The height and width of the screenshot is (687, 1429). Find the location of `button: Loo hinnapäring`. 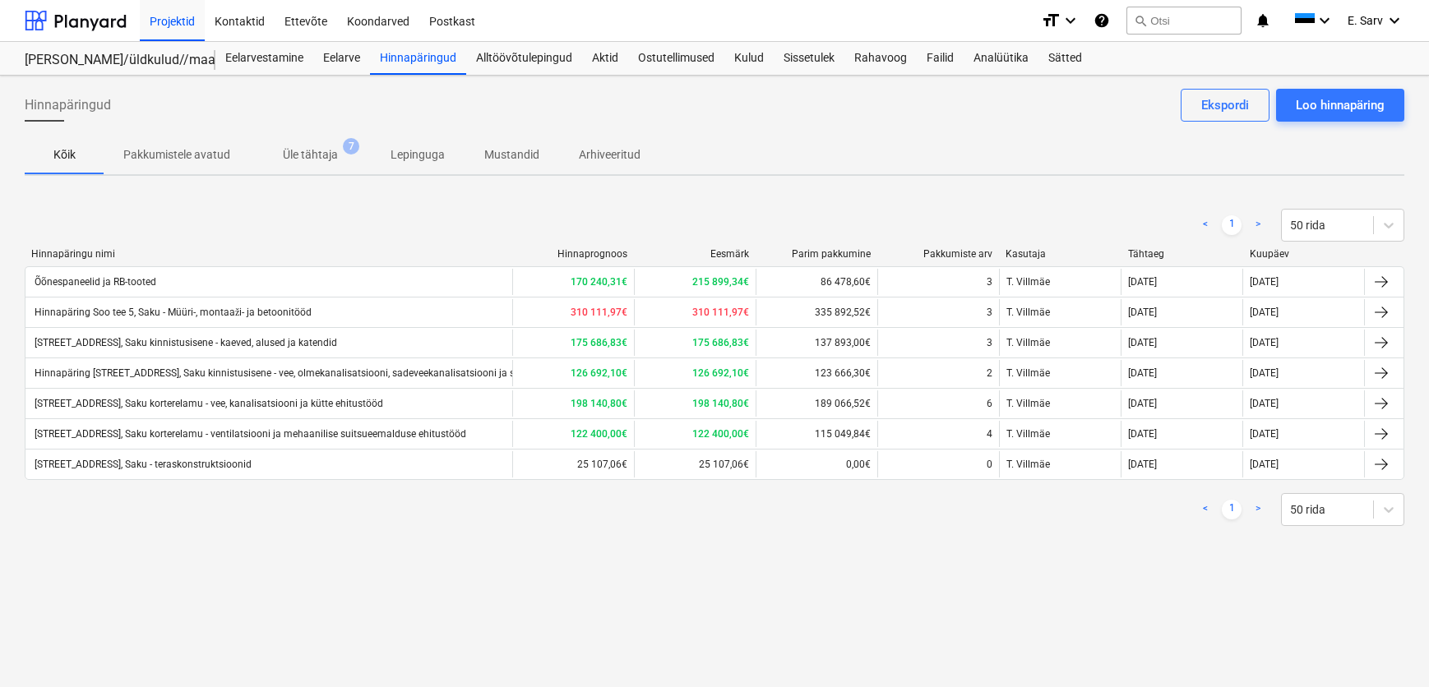

button: Loo hinnapäring is located at coordinates (1340, 105).